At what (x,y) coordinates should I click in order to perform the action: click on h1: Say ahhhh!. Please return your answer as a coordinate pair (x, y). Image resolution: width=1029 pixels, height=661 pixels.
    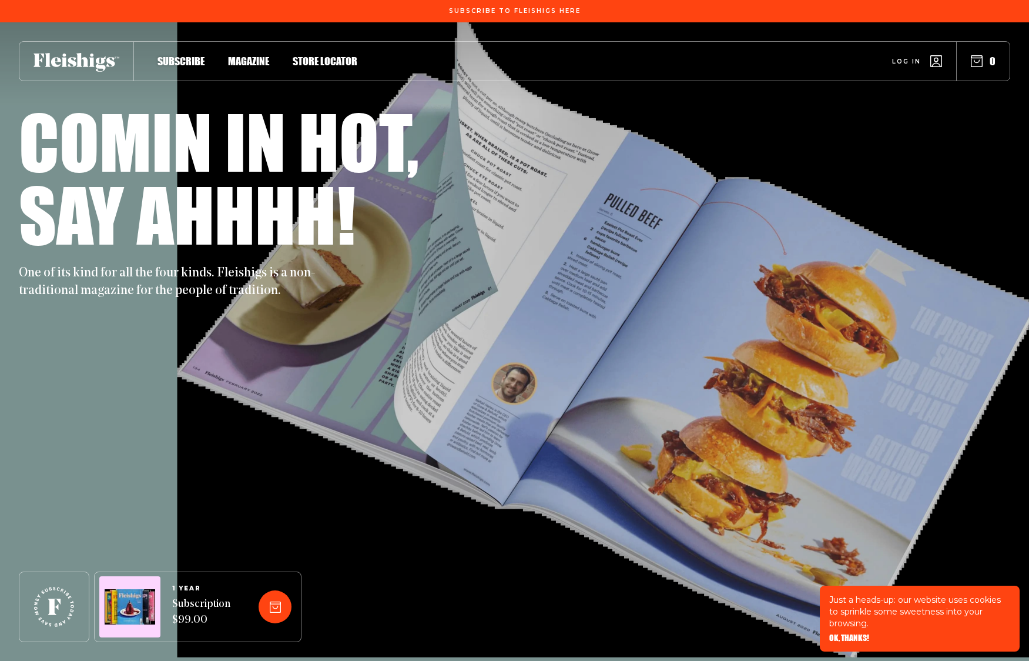
    Looking at the image, I should click on (187, 214).